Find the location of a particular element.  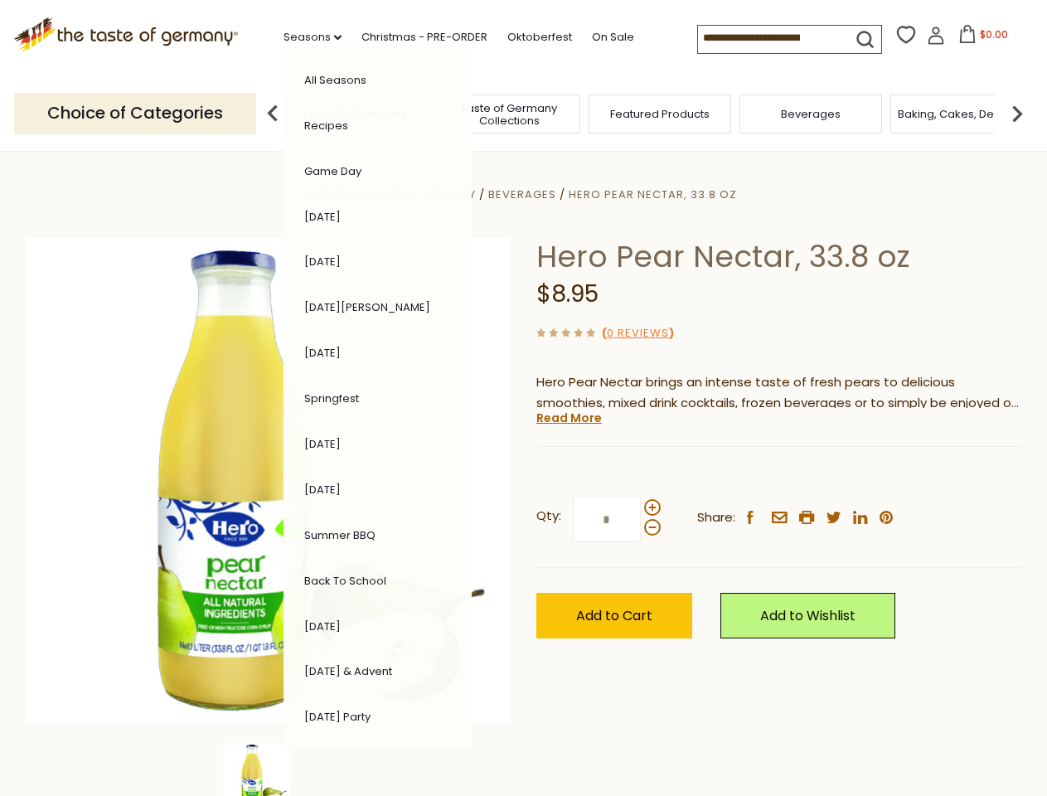

img: previous arrow is located at coordinates (273, 114).